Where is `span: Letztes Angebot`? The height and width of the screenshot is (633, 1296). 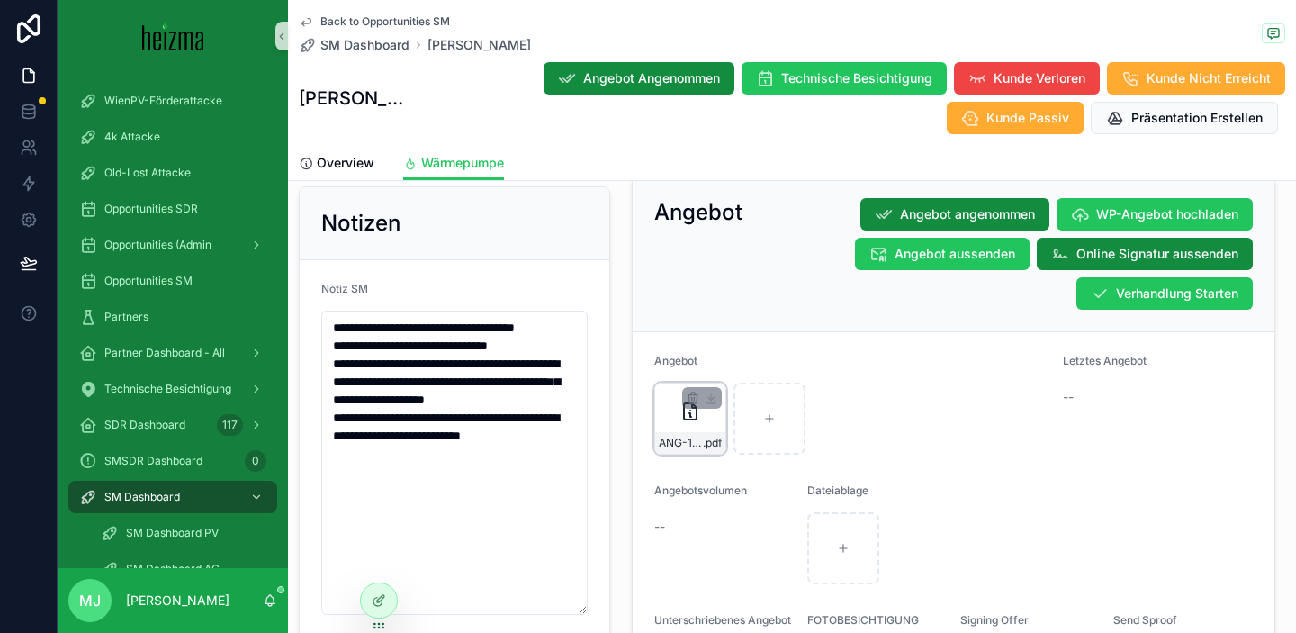 span: Letztes Angebot is located at coordinates (1104, 360).